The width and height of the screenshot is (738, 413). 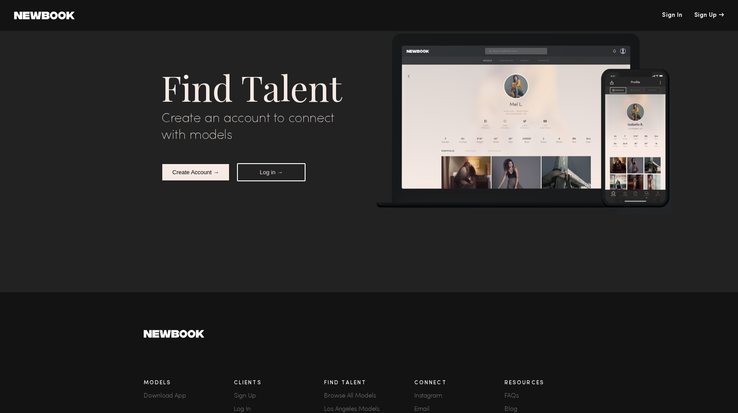 I want to click on a: Blog, so click(x=549, y=409).